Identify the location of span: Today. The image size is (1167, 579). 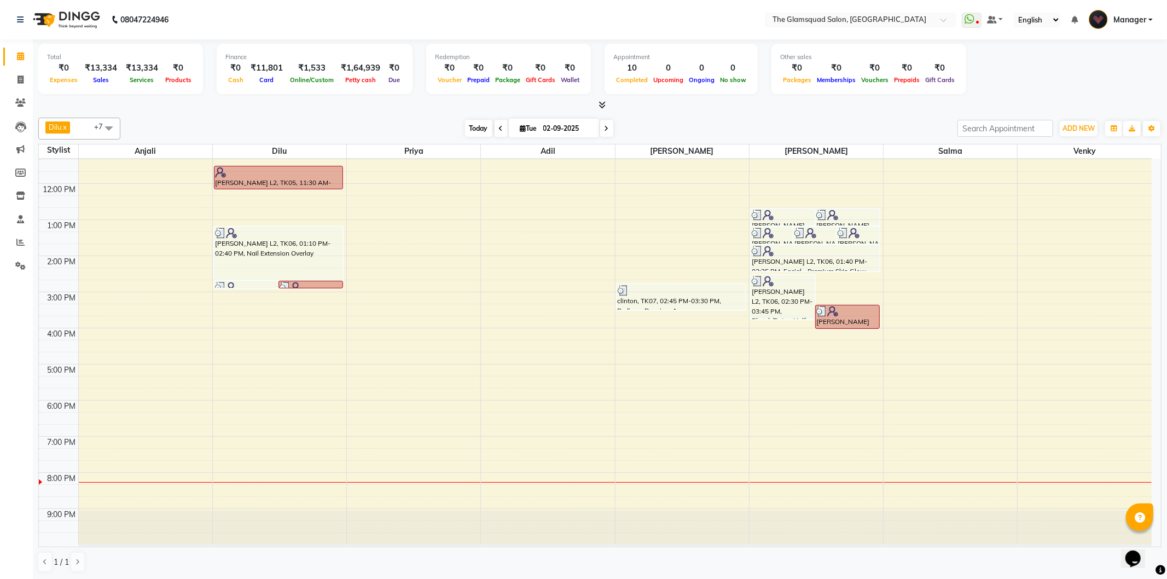
(479, 128).